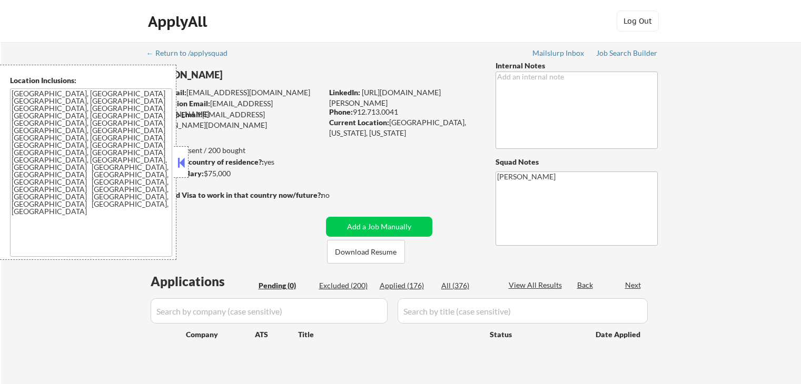 The image size is (801, 384). What do you see at coordinates (389, 335) in the screenshot?
I see `div: Title` at bounding box center [389, 335].